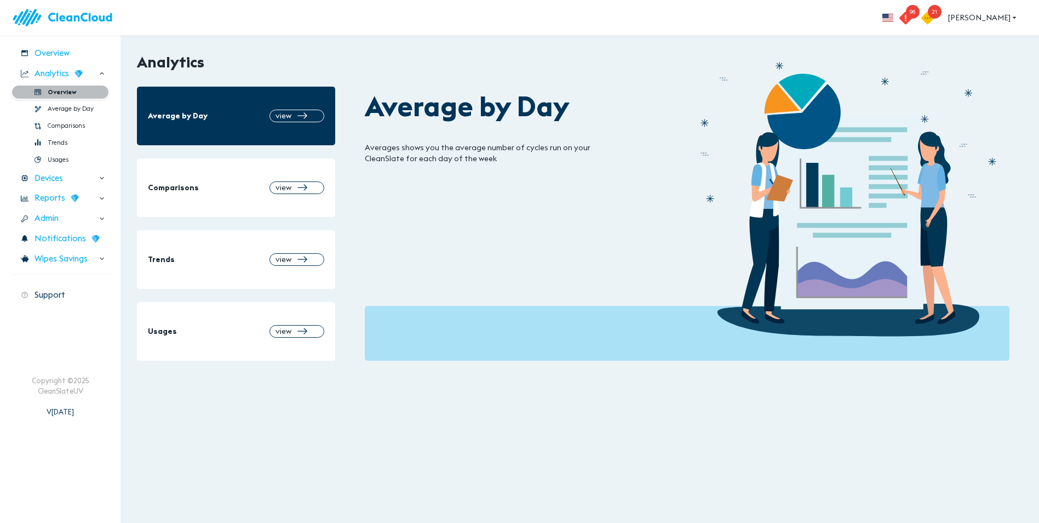  Describe the element at coordinates (60, 385) in the screenshot. I see `div: Copyright © 2025 CleanSlateUV` at that location.